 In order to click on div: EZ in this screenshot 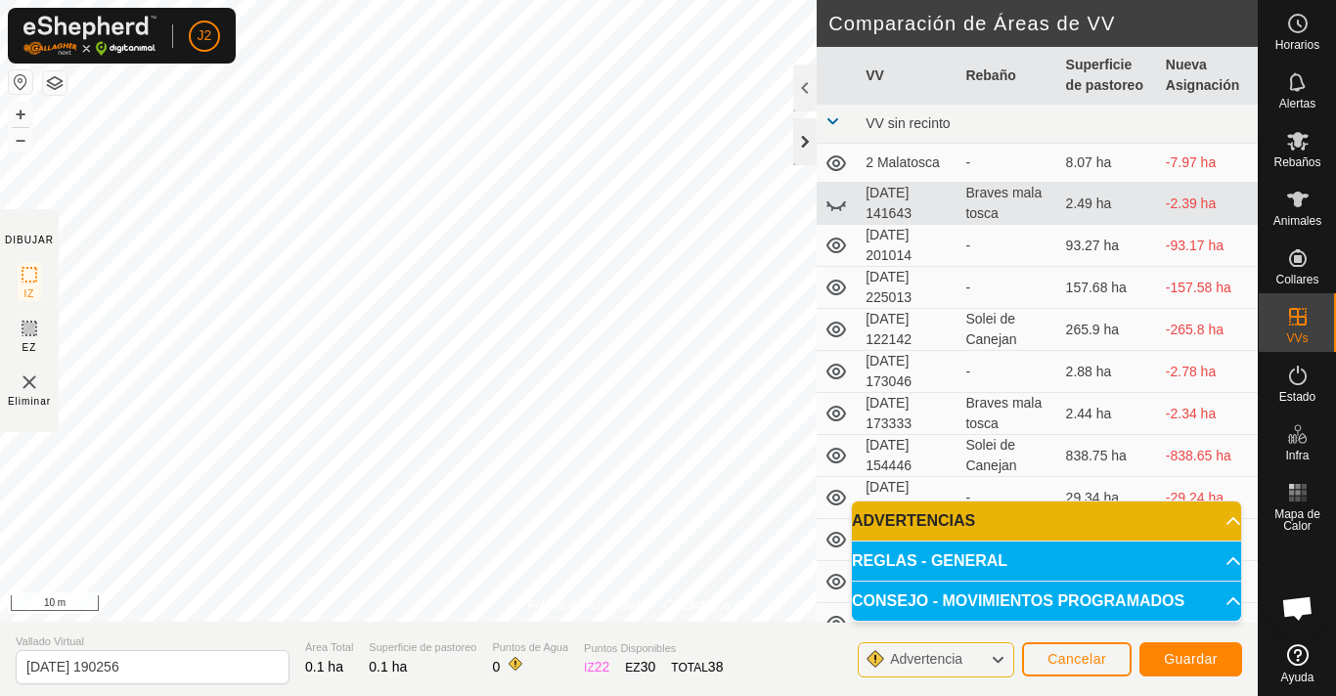, I will do `click(640, 667)`.